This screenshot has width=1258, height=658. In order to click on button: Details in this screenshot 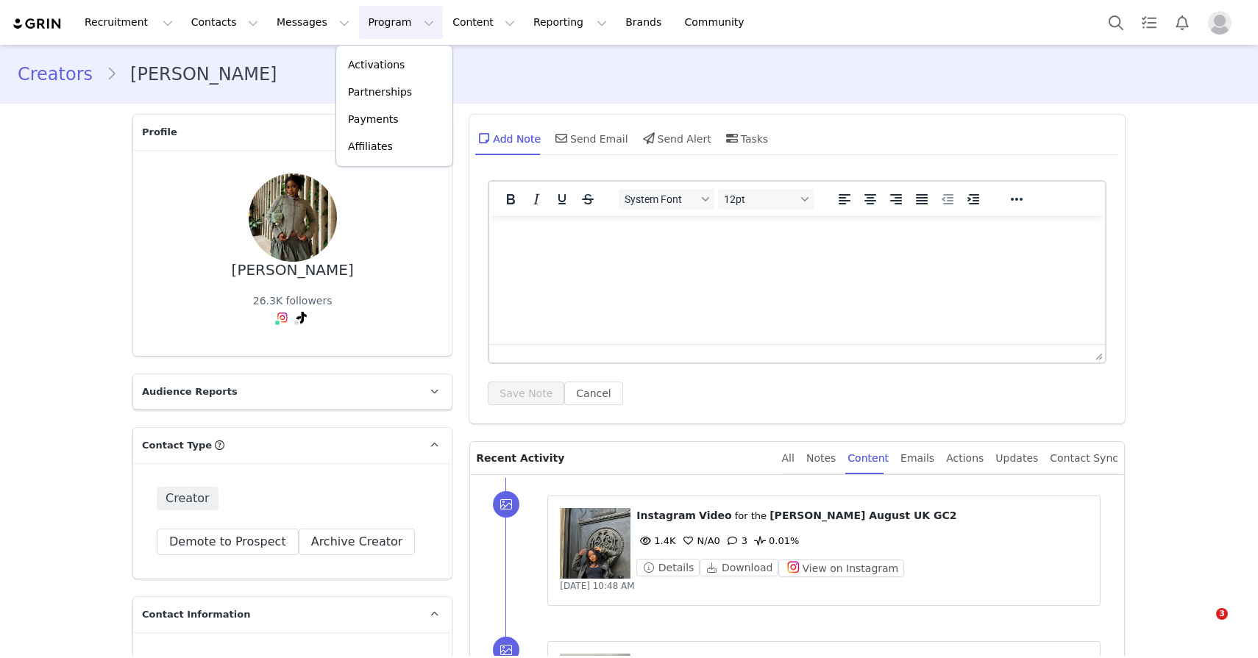, I will do `click(668, 568)`.